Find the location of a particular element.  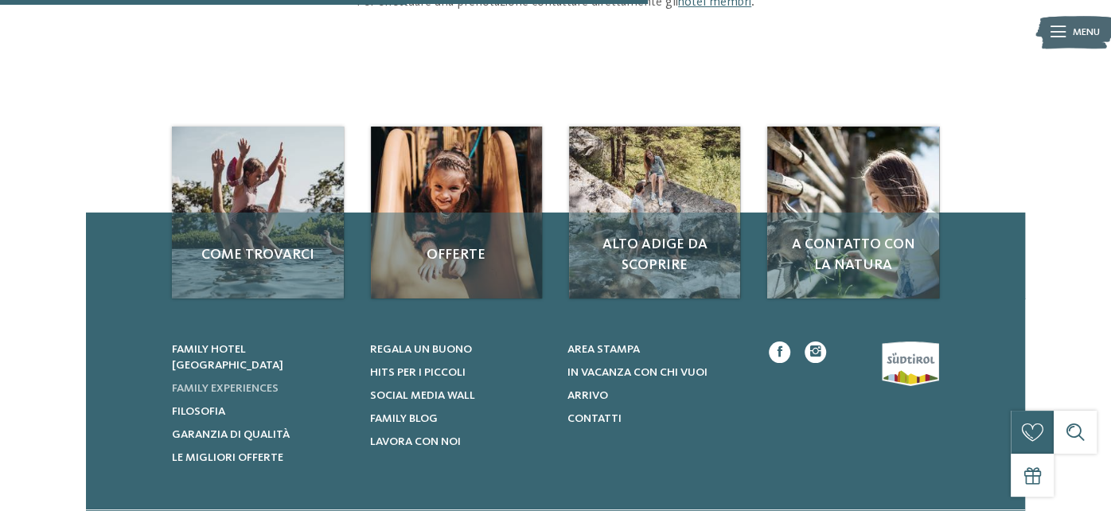

span: Contatti is located at coordinates (594, 418).